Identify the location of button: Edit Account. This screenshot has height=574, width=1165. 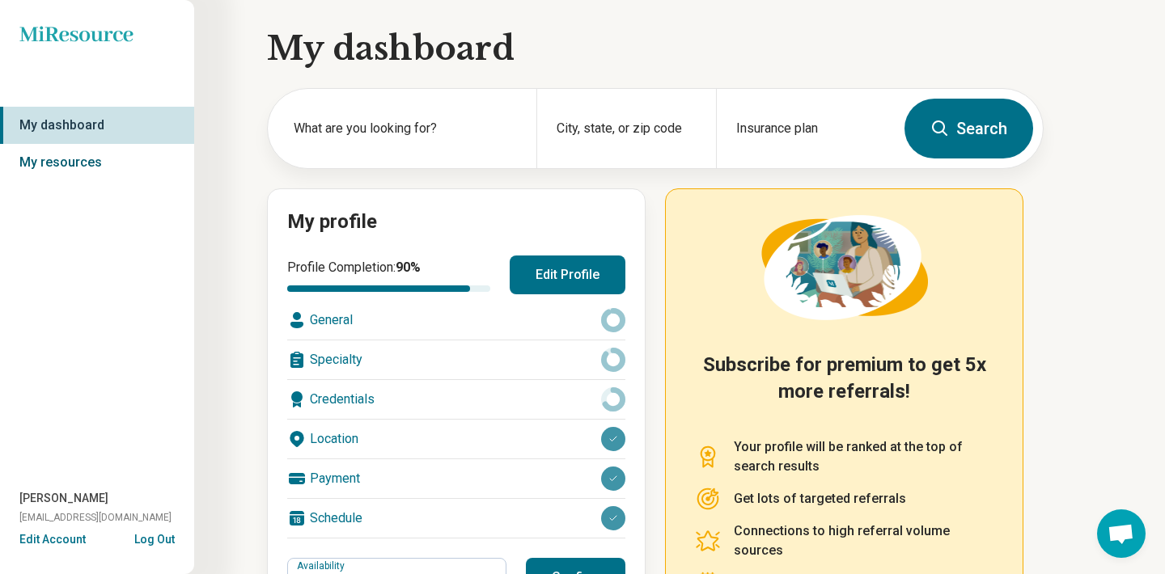
(53, 540).